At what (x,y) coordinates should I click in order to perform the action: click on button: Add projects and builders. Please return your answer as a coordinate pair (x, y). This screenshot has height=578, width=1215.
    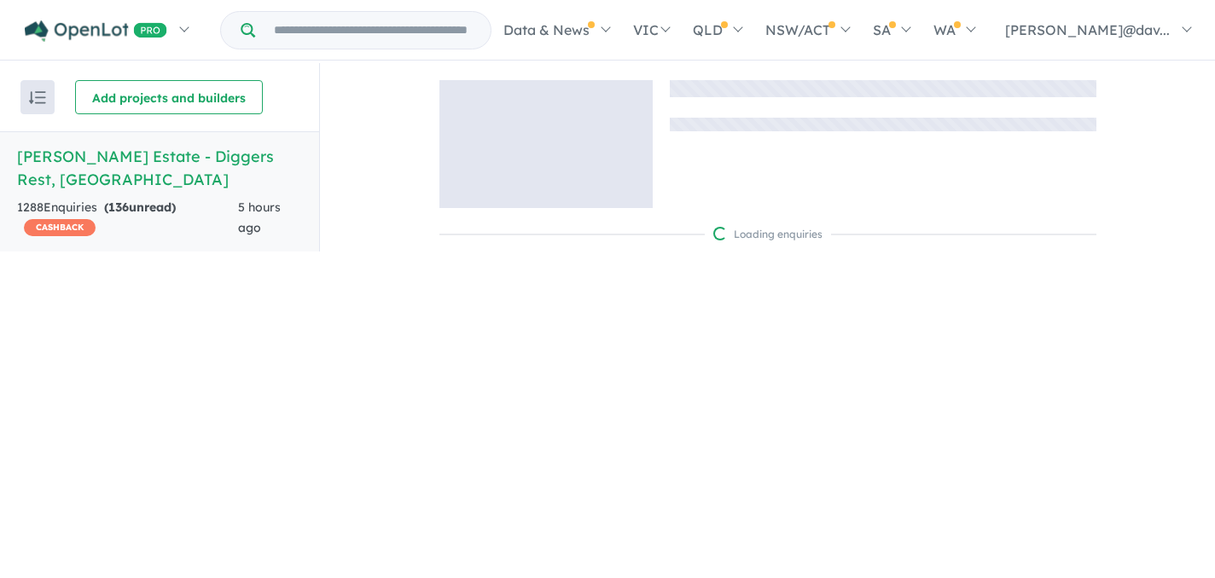
    Looking at the image, I should click on (169, 97).